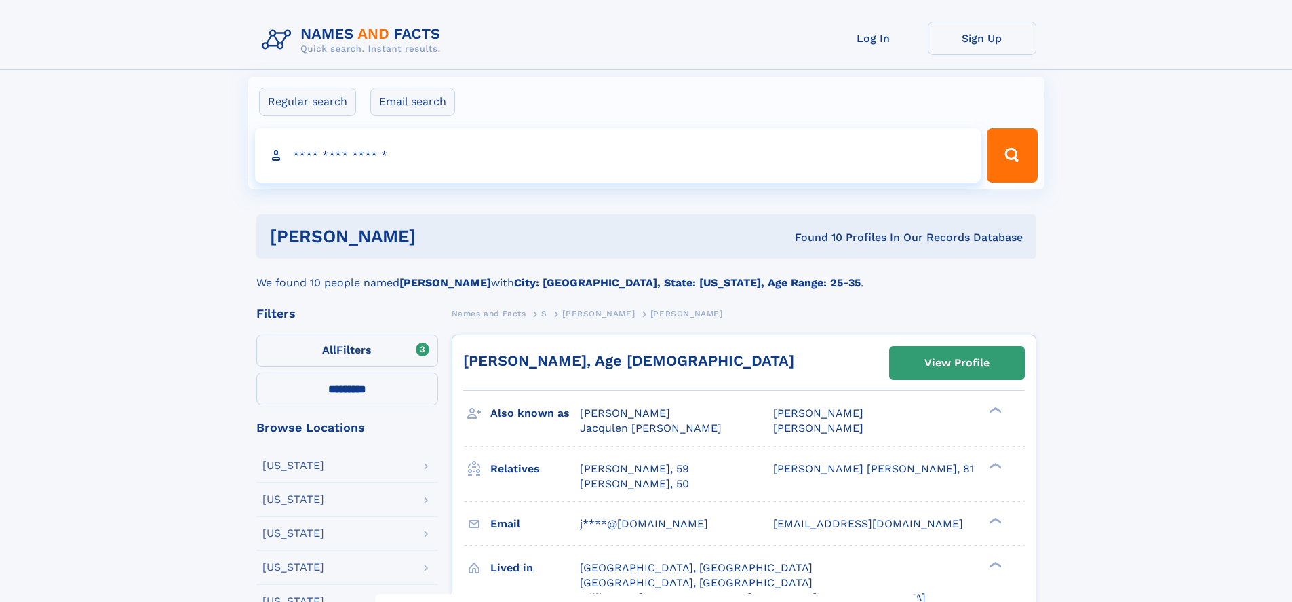  Describe the element at coordinates (535, 568) in the screenshot. I see `h3: Lived in` at that location.